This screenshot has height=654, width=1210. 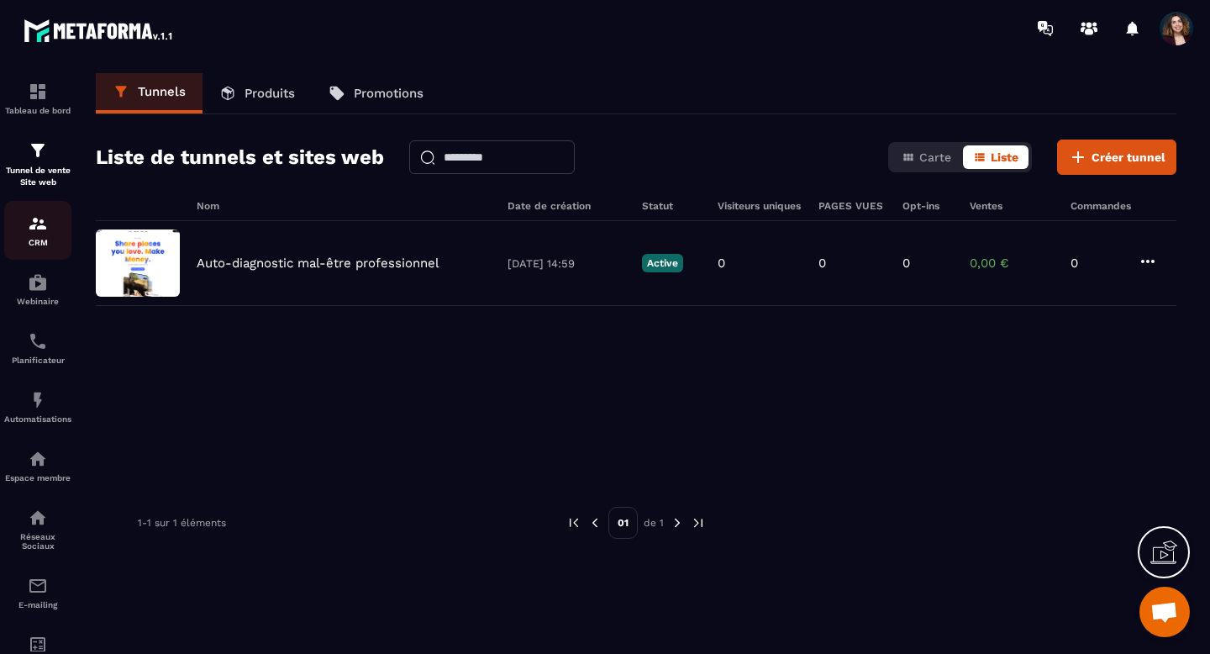 What do you see at coordinates (1117, 157) in the screenshot?
I see `button: Créer tunnel` at bounding box center [1117, 157].